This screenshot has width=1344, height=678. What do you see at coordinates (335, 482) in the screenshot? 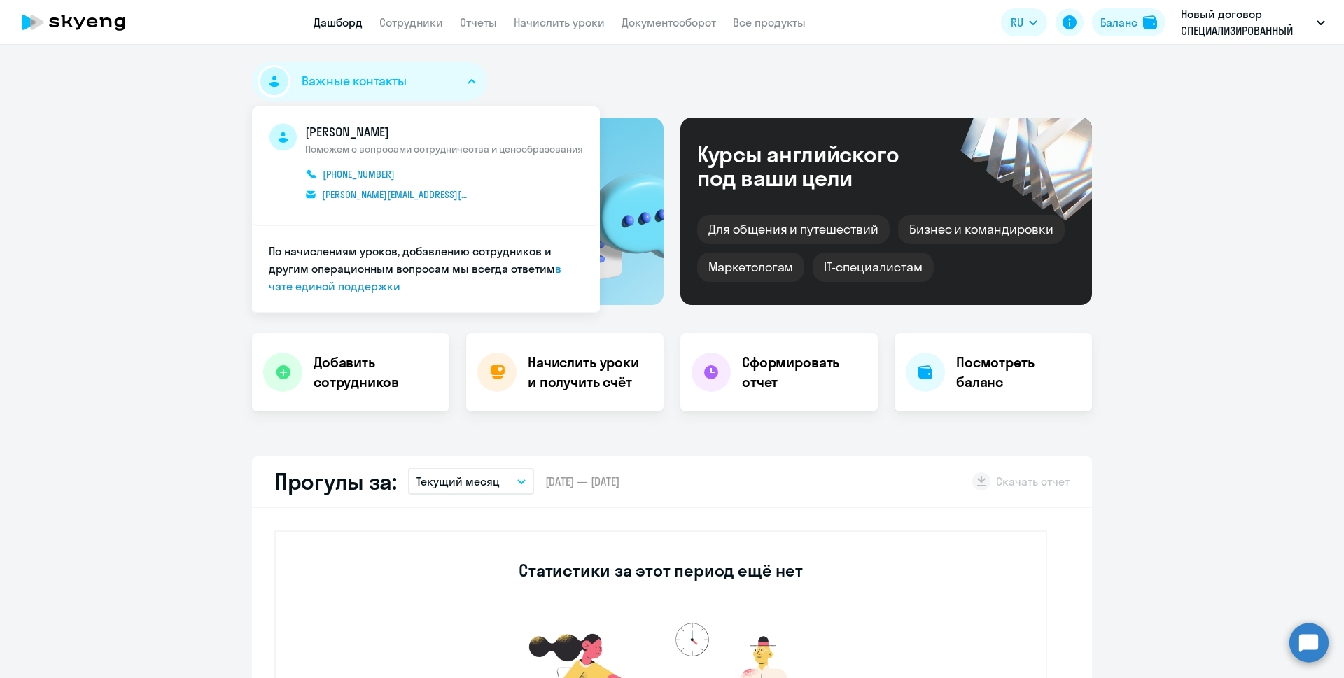
I see `h2: Прогулы за:` at bounding box center [335, 482].